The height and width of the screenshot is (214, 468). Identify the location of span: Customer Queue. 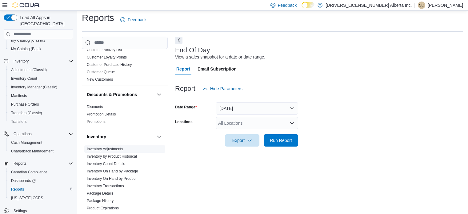
(101, 72).